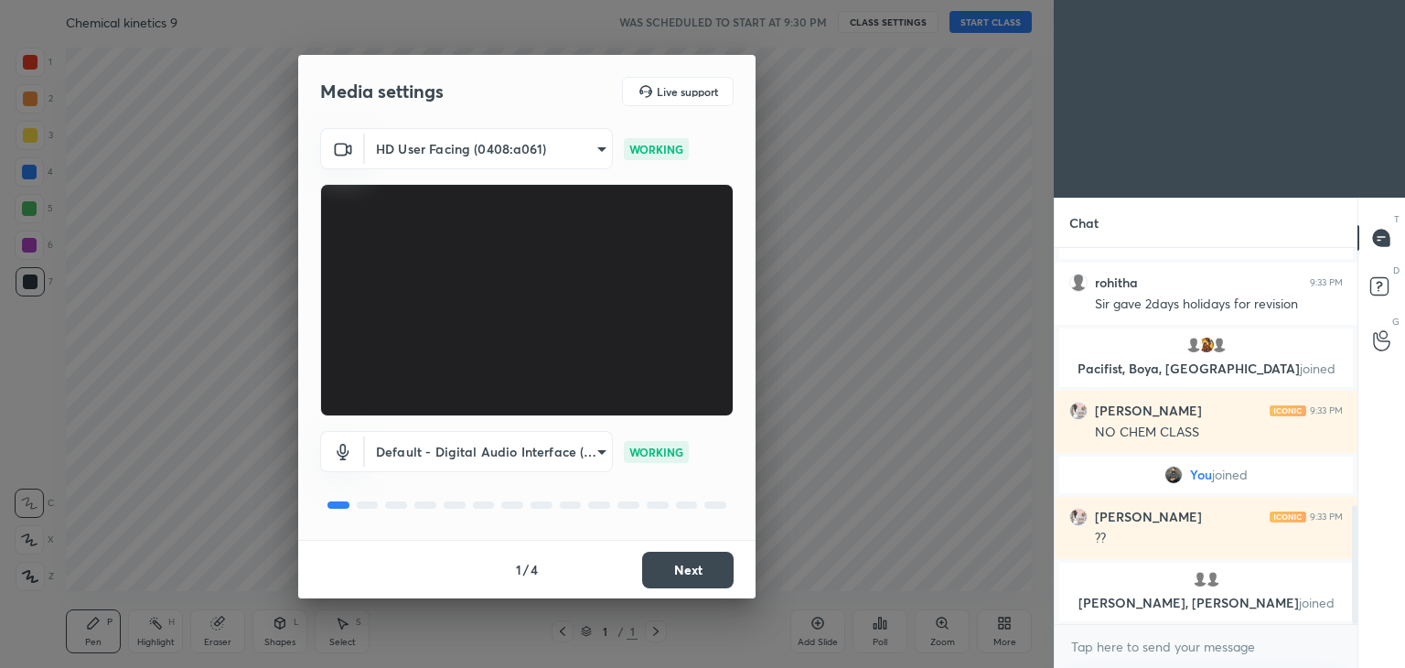  Describe the element at coordinates (519, 569) in the screenshot. I see `h4: 1` at that location.